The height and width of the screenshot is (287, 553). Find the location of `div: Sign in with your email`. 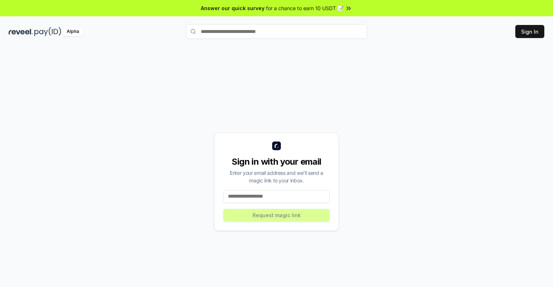

div: Sign in with your email is located at coordinates (276, 162).